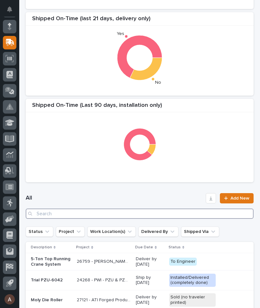 Image resolution: width=260 pixels, height=308 pixels. What do you see at coordinates (239, 198) in the screenshot?
I see `span: Add New` at bounding box center [239, 198].